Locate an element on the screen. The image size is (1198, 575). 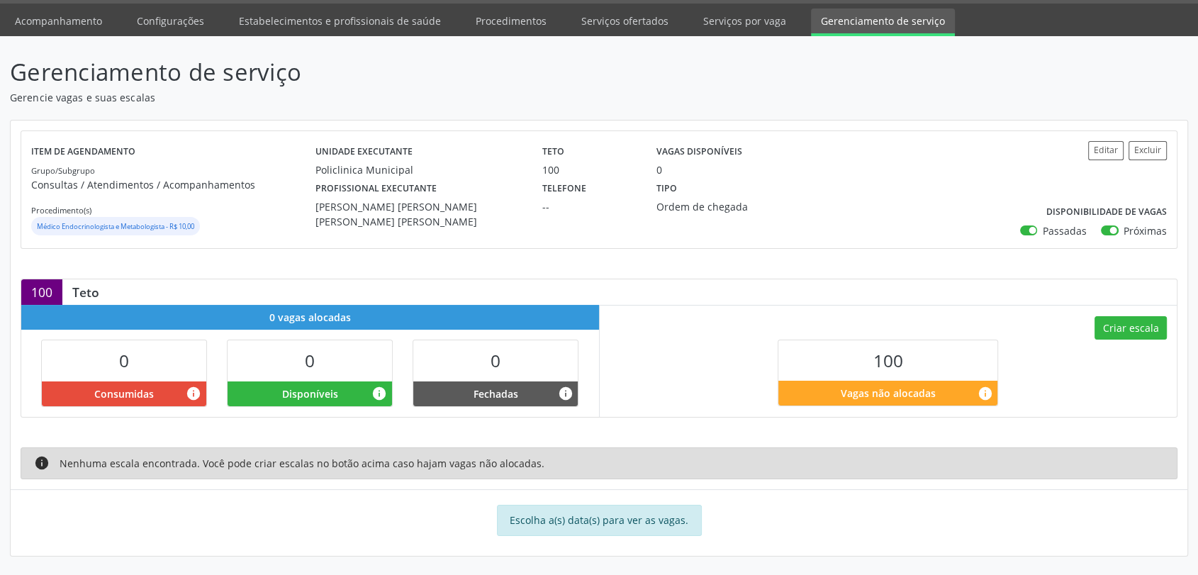
span: Consumidas is located at coordinates (124, 394).